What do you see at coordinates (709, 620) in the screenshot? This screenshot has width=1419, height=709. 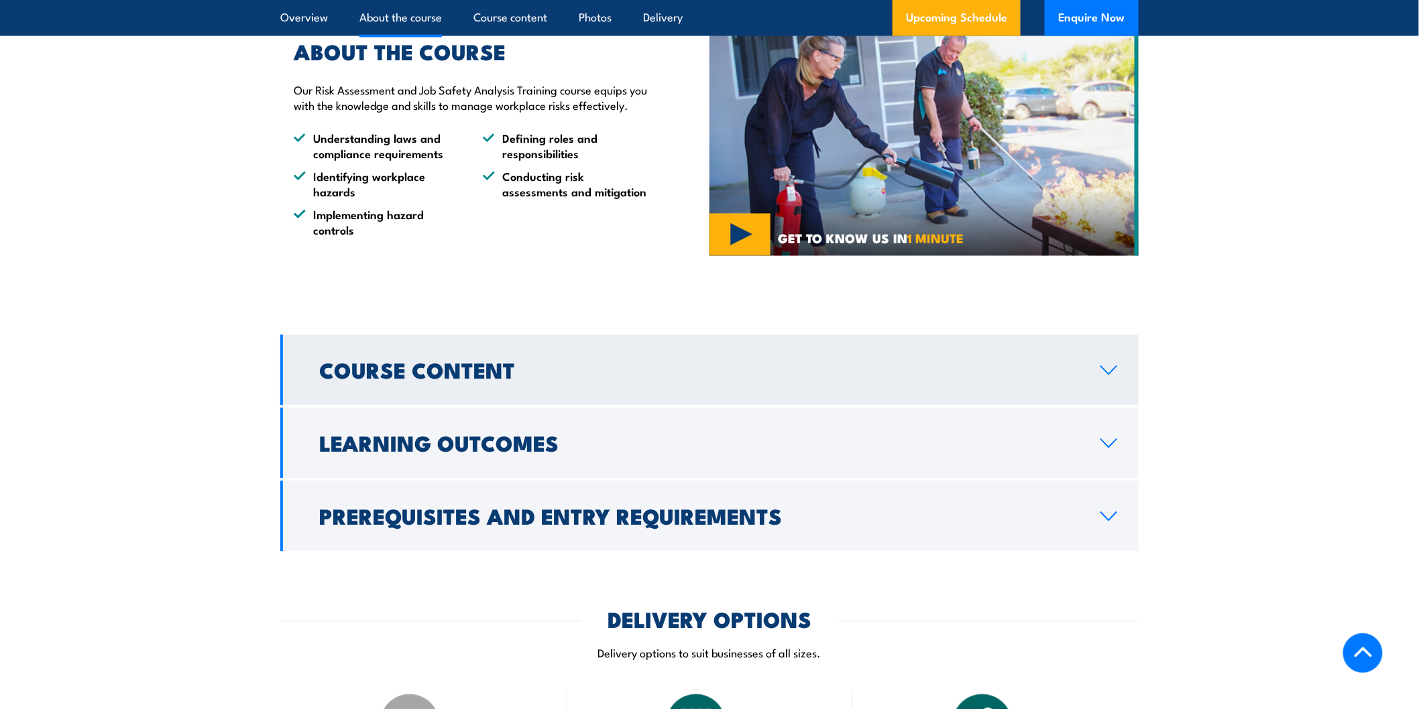 I see `h2: DELIVERY OPTIONS` at bounding box center [709, 620].